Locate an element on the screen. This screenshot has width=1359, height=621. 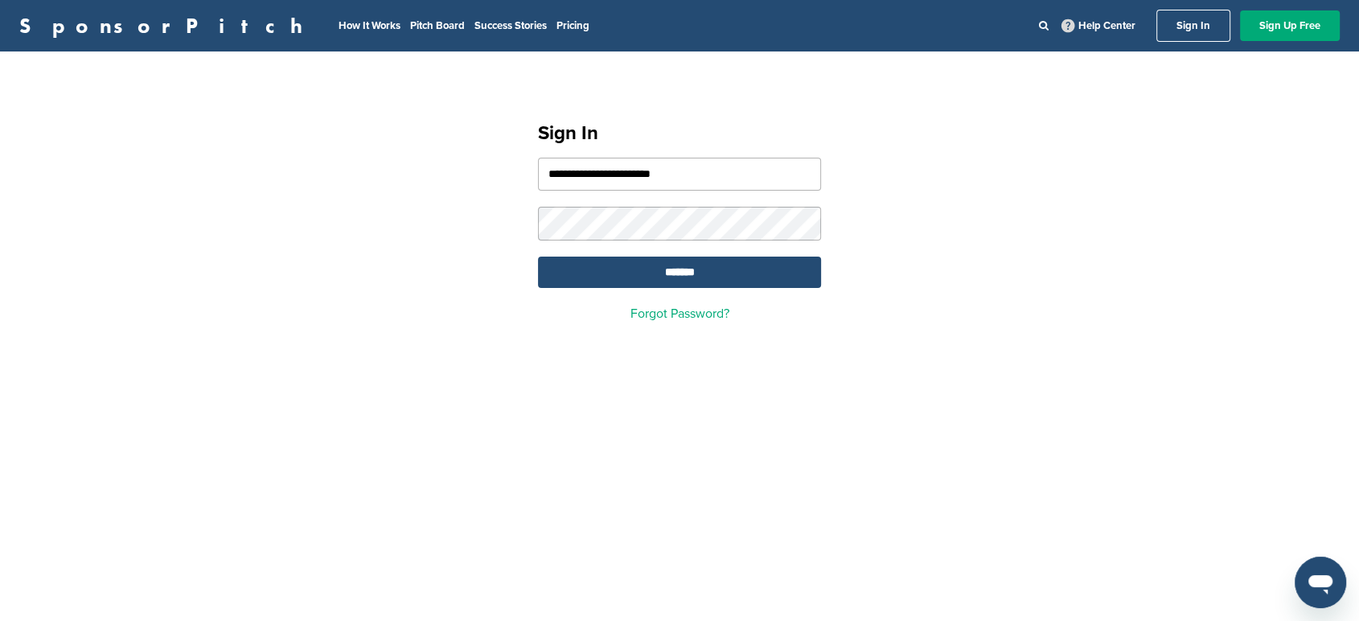
a: SponsorPitch is located at coordinates (166, 26).